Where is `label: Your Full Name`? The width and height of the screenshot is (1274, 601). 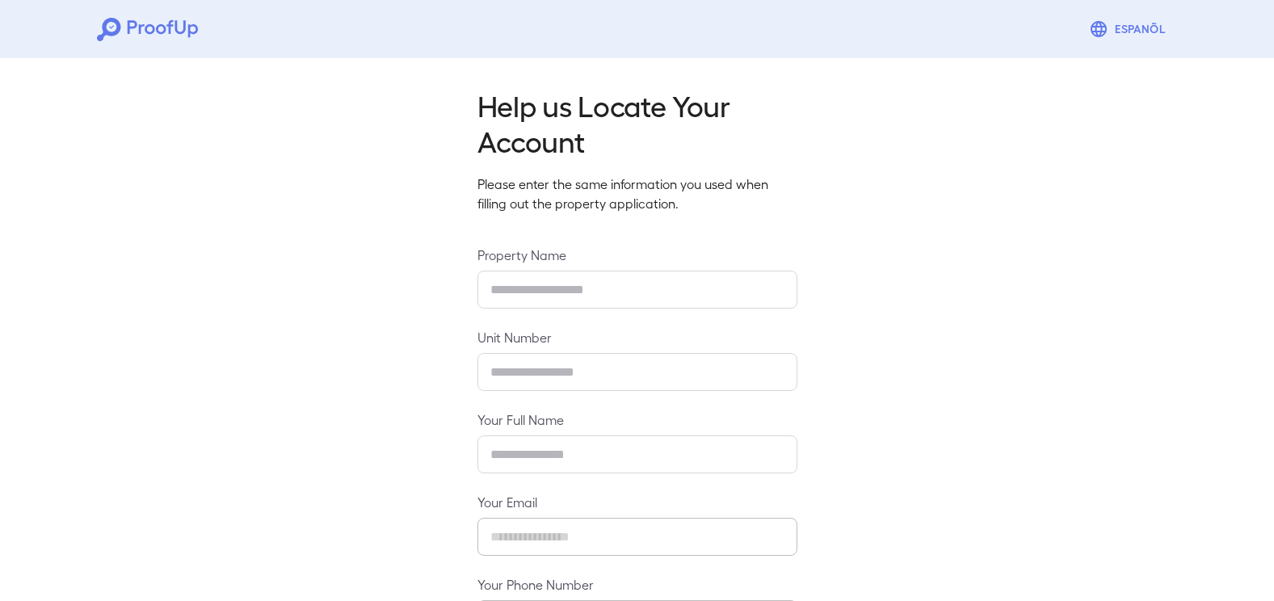
label: Your Full Name is located at coordinates (638, 419).